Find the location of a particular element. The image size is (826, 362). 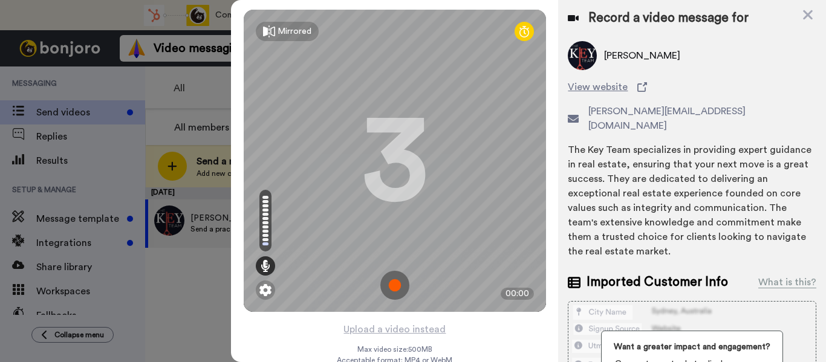

span: Imported Customer Info is located at coordinates (657, 282).